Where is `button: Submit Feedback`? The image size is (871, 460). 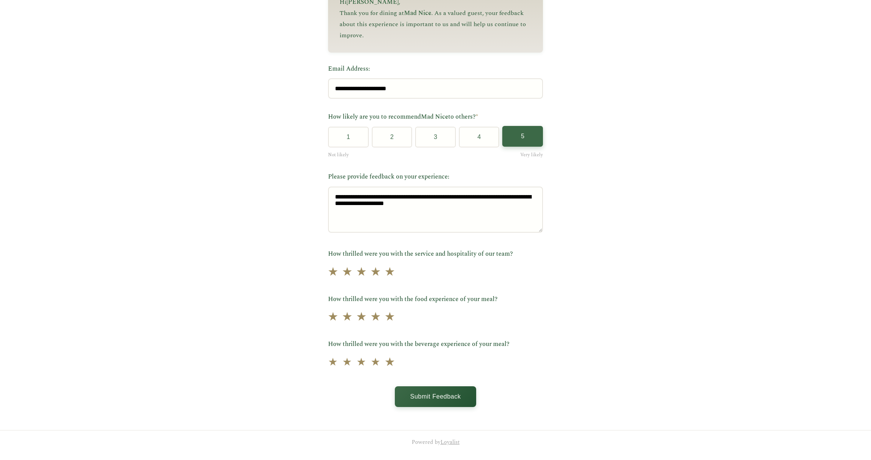
button: Submit Feedback is located at coordinates (436, 397).